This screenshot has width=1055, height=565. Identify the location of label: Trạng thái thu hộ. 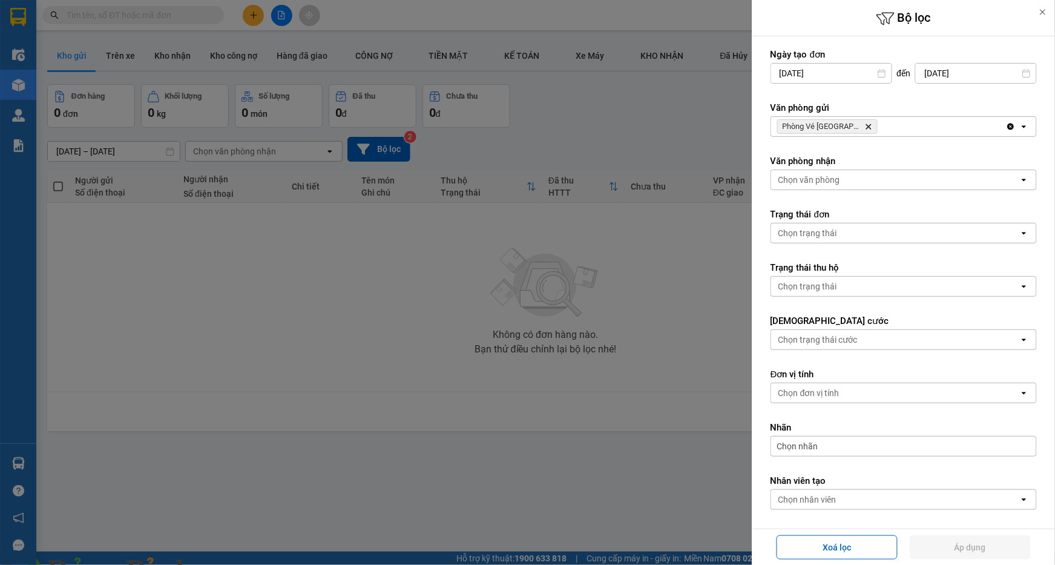
(903, 267).